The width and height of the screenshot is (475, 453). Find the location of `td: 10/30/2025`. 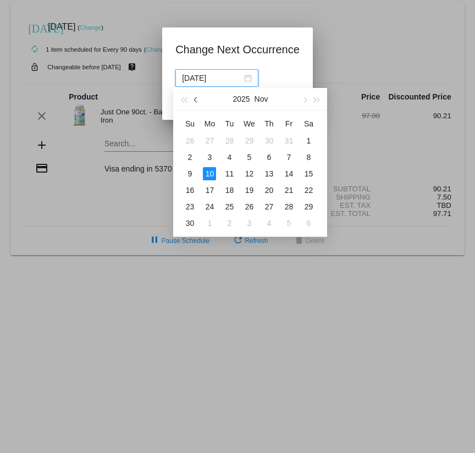

td: 10/30/2025 is located at coordinates (269, 141).